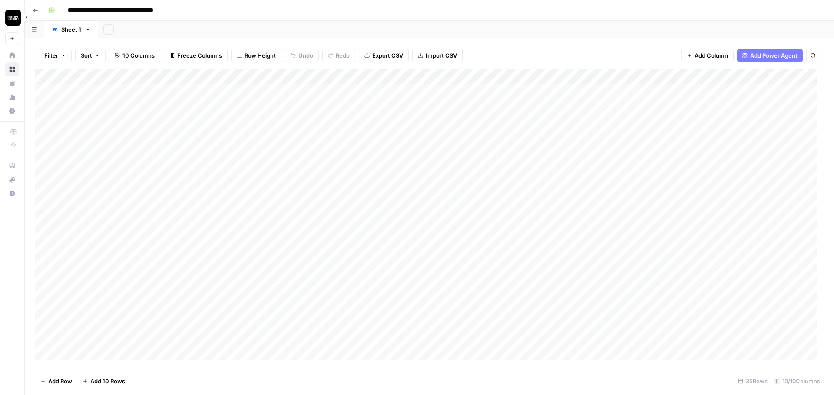 The image size is (834, 395). Describe the element at coordinates (12, 166) in the screenshot. I see `a: AirOps Academy` at that location.